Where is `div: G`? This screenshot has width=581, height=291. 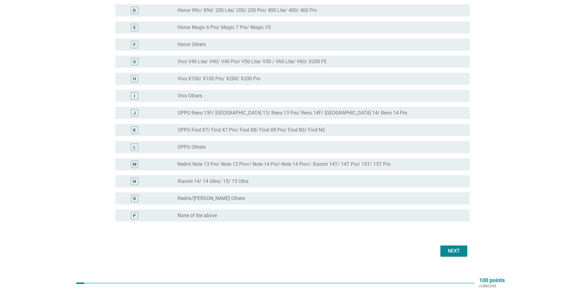 div: G is located at coordinates (135, 62).